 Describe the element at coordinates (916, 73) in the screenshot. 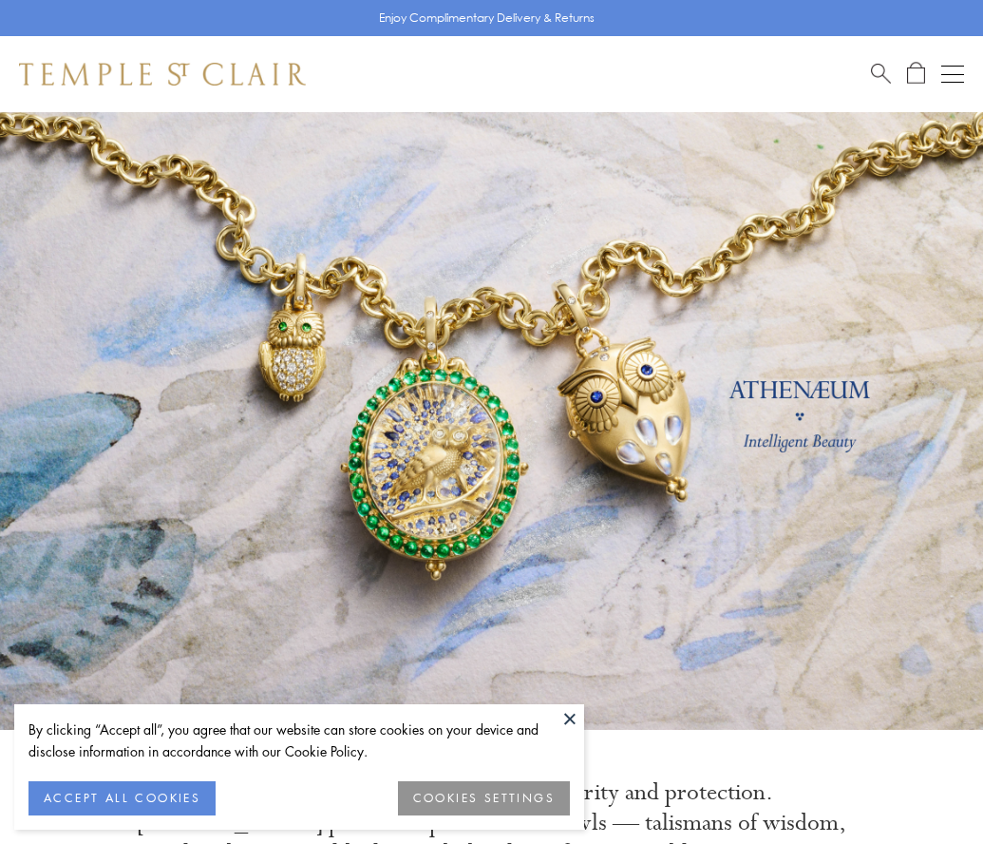

I see `a: Open Shopping Bag` at that location.